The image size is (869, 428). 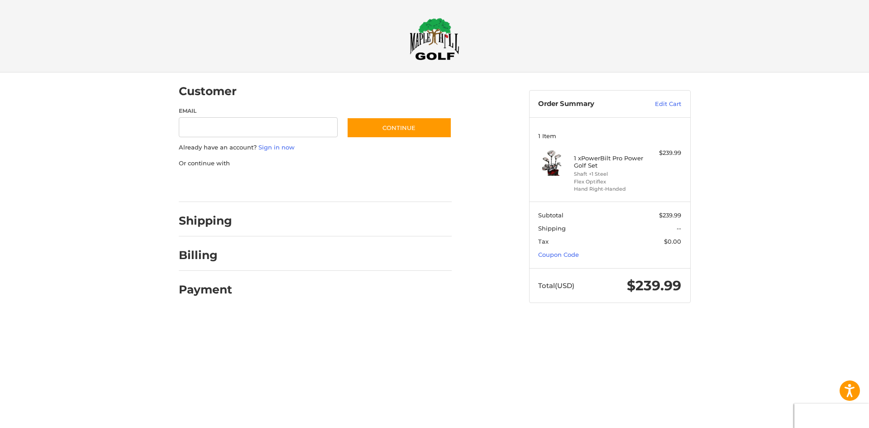 I want to click on h2: Payment, so click(x=206, y=289).